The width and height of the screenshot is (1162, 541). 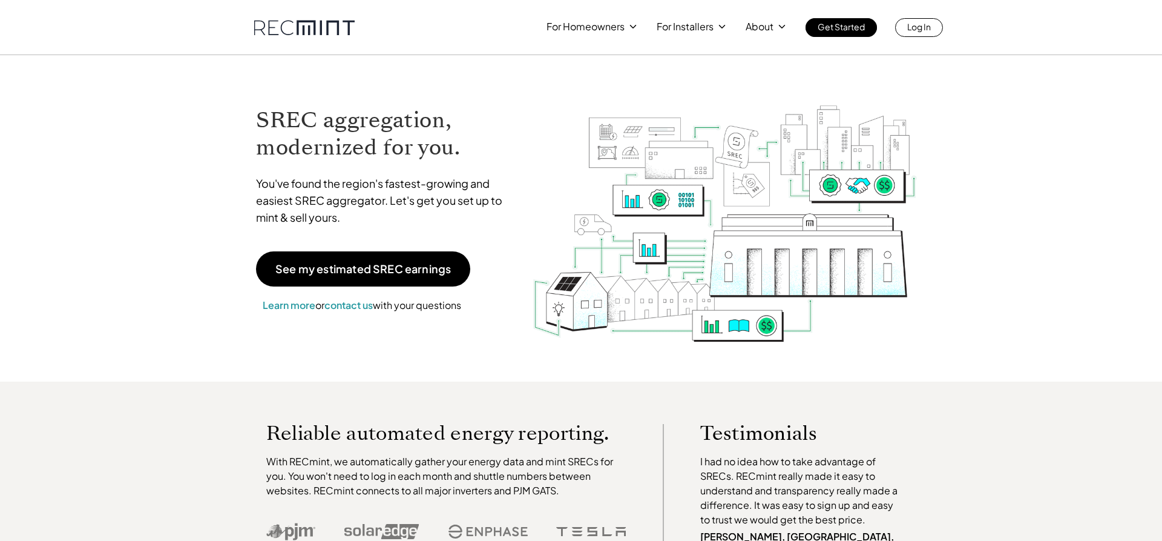 What do you see at coordinates (447, 433) in the screenshot?
I see `p: Reliable automated energy reporting.` at bounding box center [447, 433].